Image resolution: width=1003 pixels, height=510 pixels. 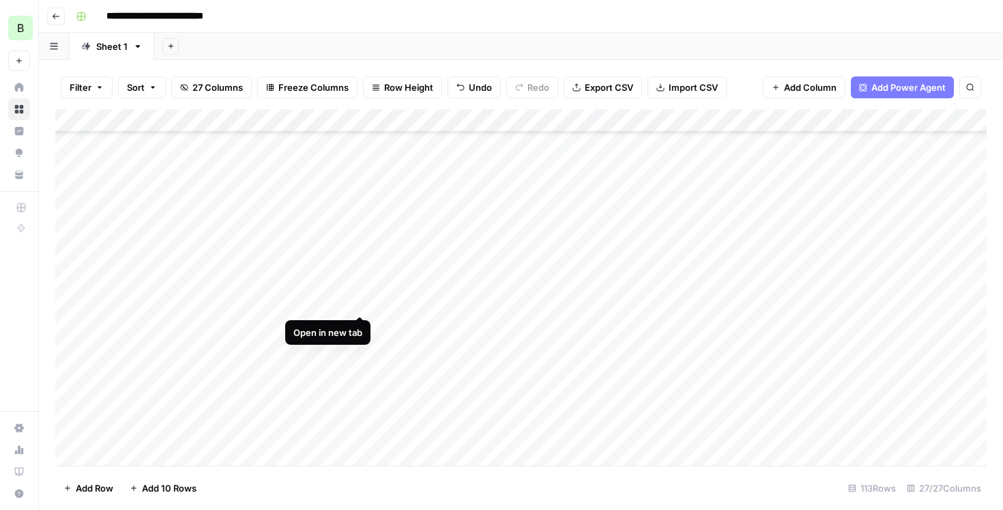 I want to click on button: 27 Columns, so click(x=212, y=87).